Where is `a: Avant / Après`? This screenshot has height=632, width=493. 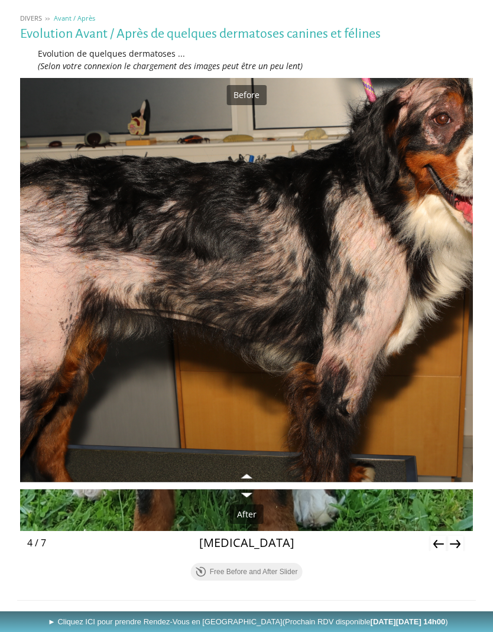 a: Avant / Après is located at coordinates (74, 18).